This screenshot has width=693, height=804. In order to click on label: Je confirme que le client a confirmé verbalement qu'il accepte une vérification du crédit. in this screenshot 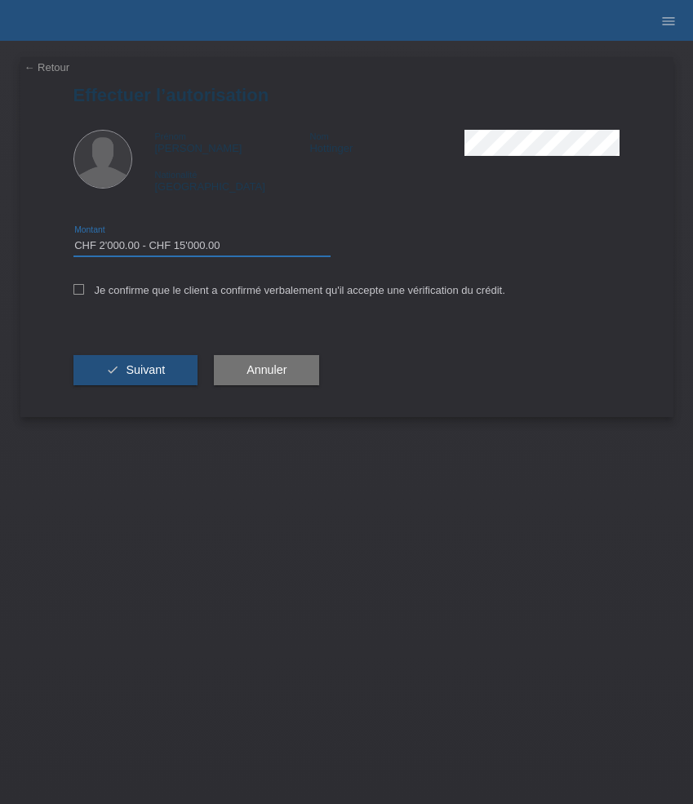, I will do `click(289, 290)`.